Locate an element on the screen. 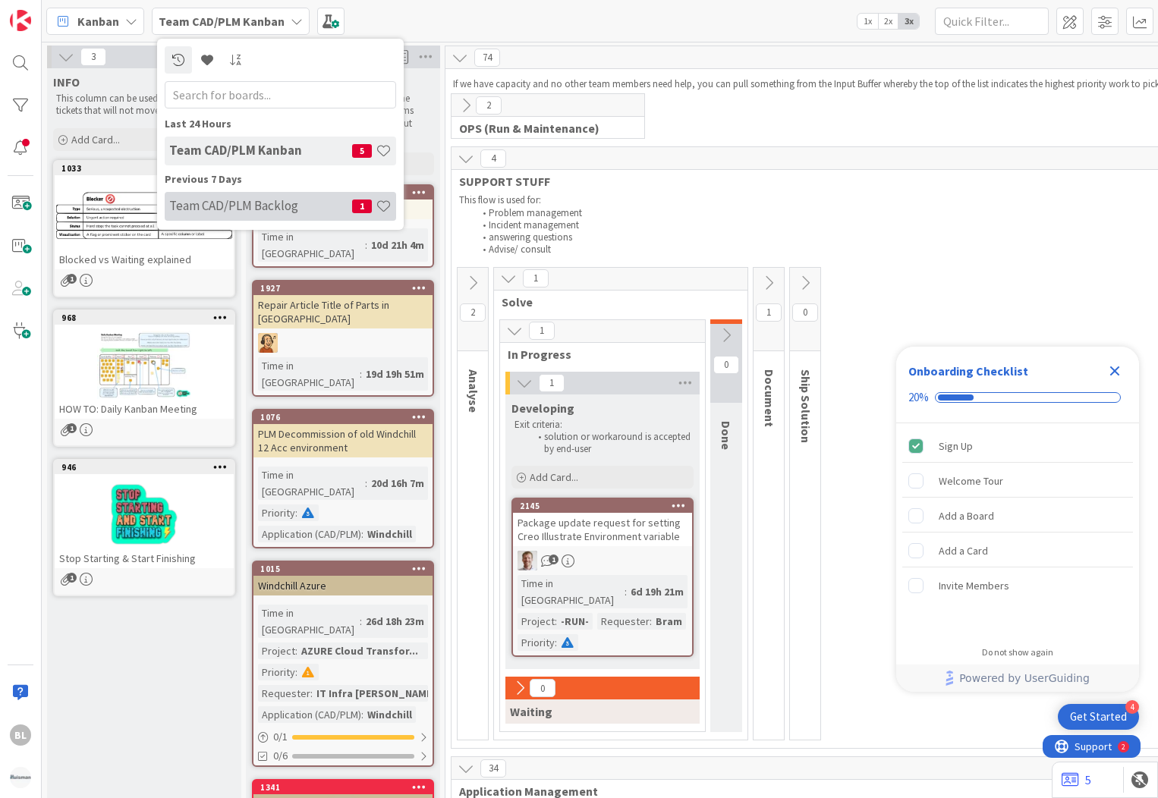 The height and width of the screenshot is (798, 1158). div: Checklist items is located at coordinates (1018, 530).